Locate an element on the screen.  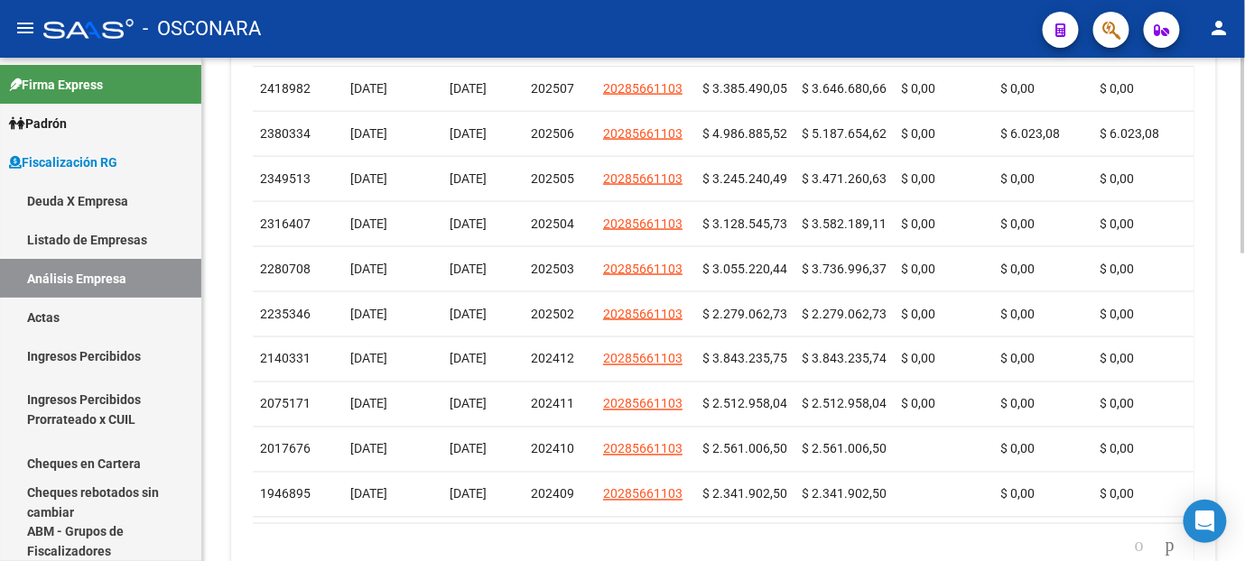
span: 2418982 is located at coordinates (285, 88).